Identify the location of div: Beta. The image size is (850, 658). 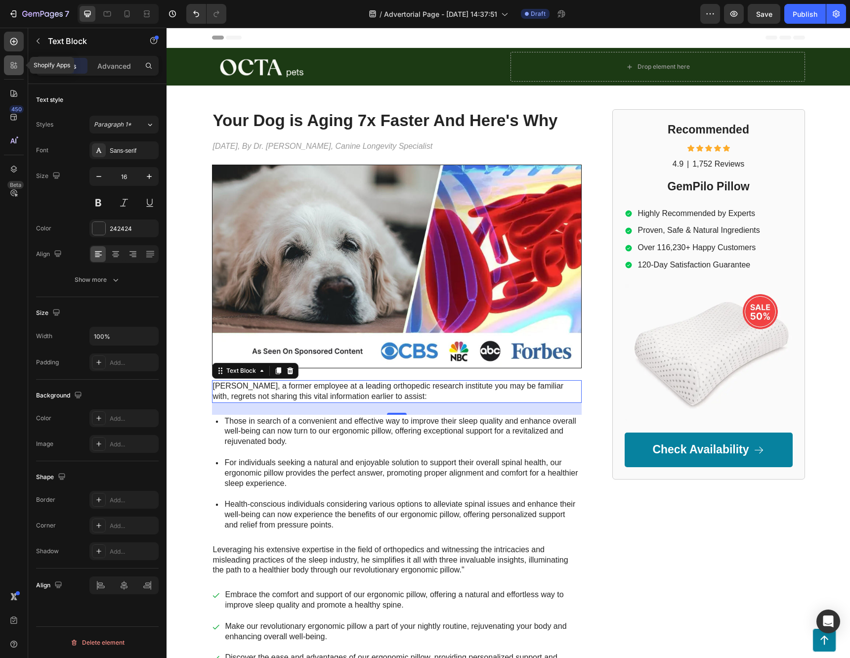
(15, 185).